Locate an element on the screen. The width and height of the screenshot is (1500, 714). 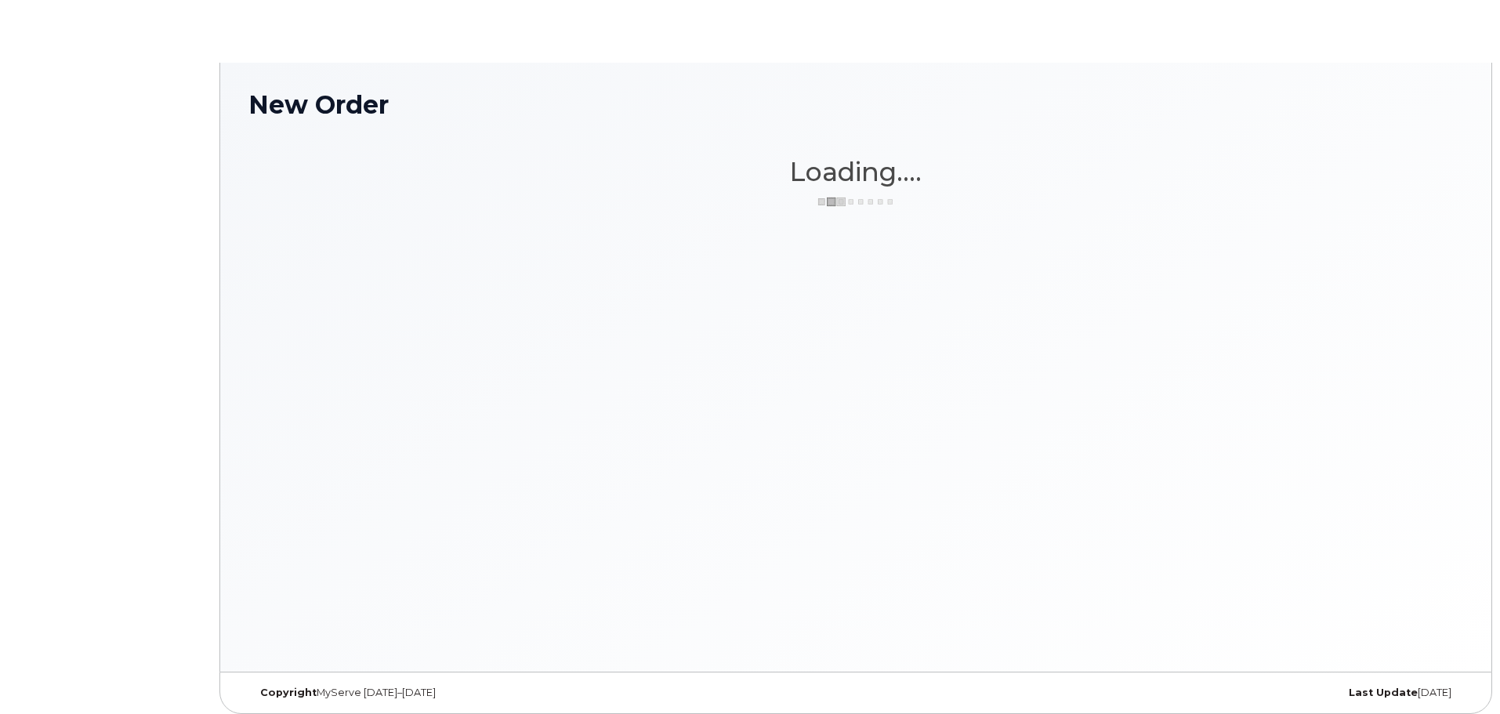
strong: Copyright is located at coordinates (288, 692).